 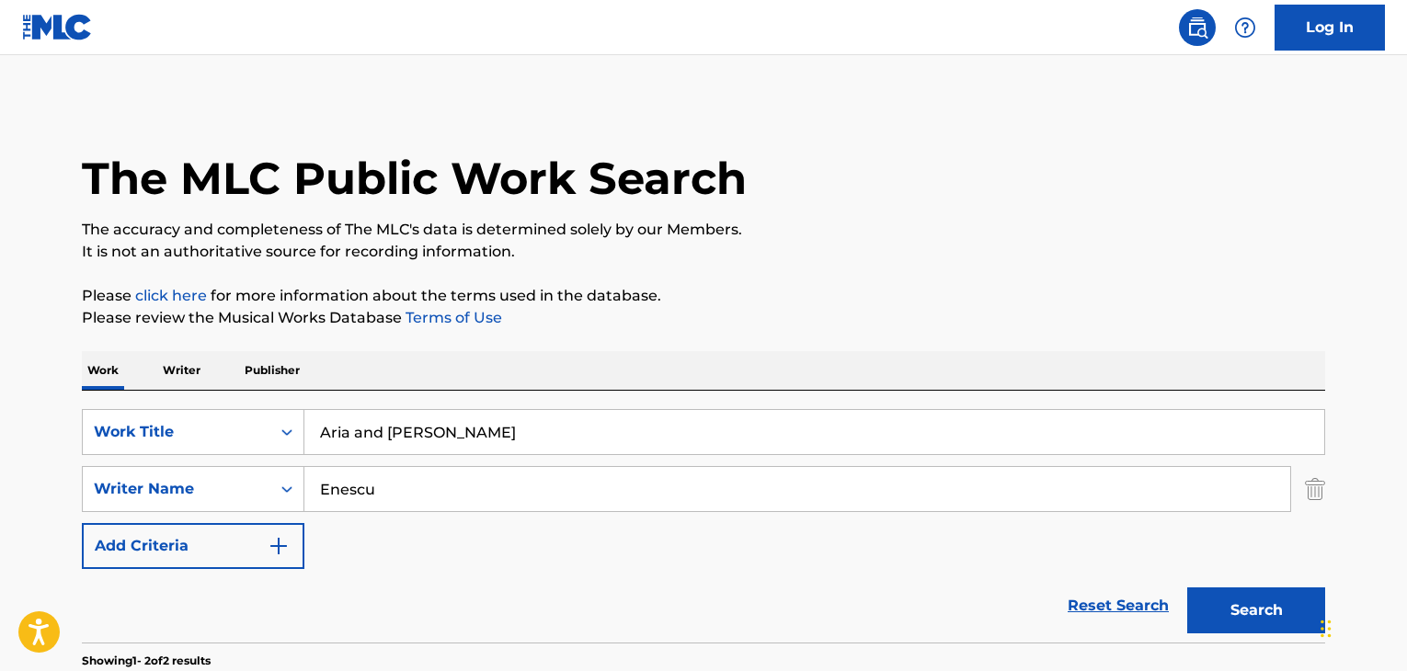 What do you see at coordinates (272, 371) in the screenshot?
I see `p: Publisher` at bounding box center [272, 371].